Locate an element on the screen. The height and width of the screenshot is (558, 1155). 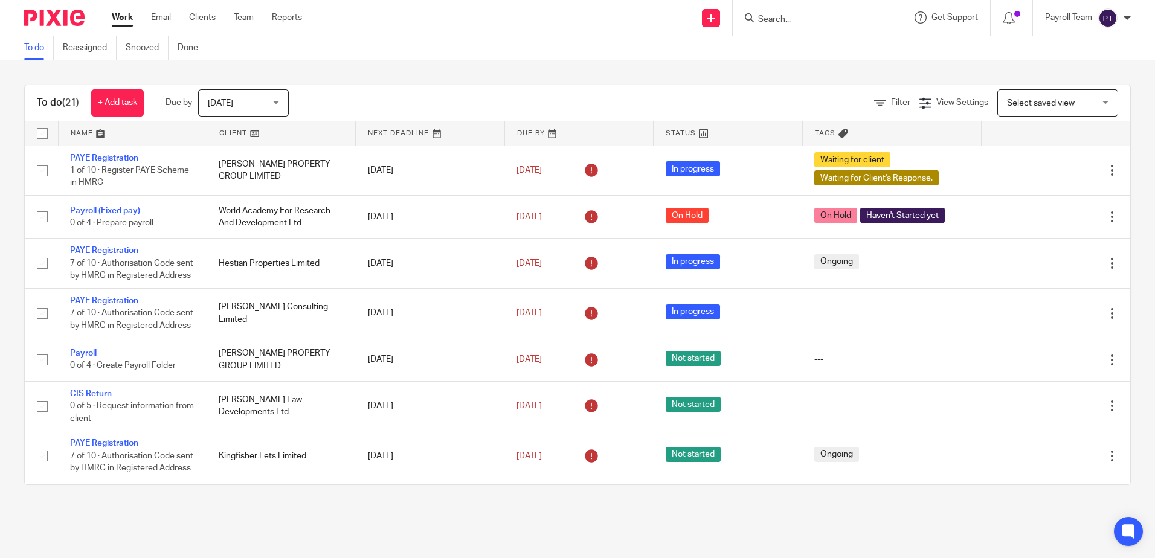
a: Snoozed is located at coordinates (147, 48).